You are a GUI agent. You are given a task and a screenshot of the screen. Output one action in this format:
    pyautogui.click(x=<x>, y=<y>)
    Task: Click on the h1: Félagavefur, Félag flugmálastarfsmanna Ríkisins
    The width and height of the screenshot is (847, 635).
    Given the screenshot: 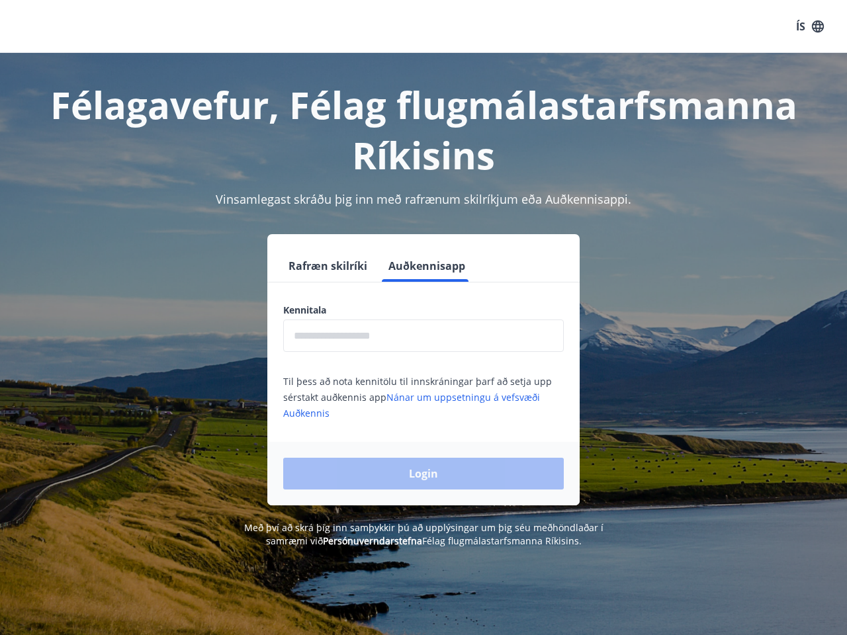 What is the action you would take?
    pyautogui.click(x=424, y=130)
    